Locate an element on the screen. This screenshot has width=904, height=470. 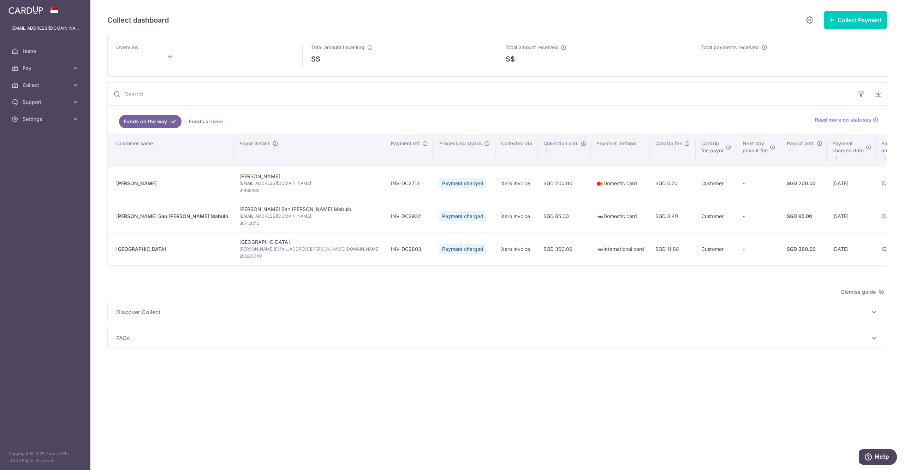
span: CardUp fee is located at coordinates (669, 143).